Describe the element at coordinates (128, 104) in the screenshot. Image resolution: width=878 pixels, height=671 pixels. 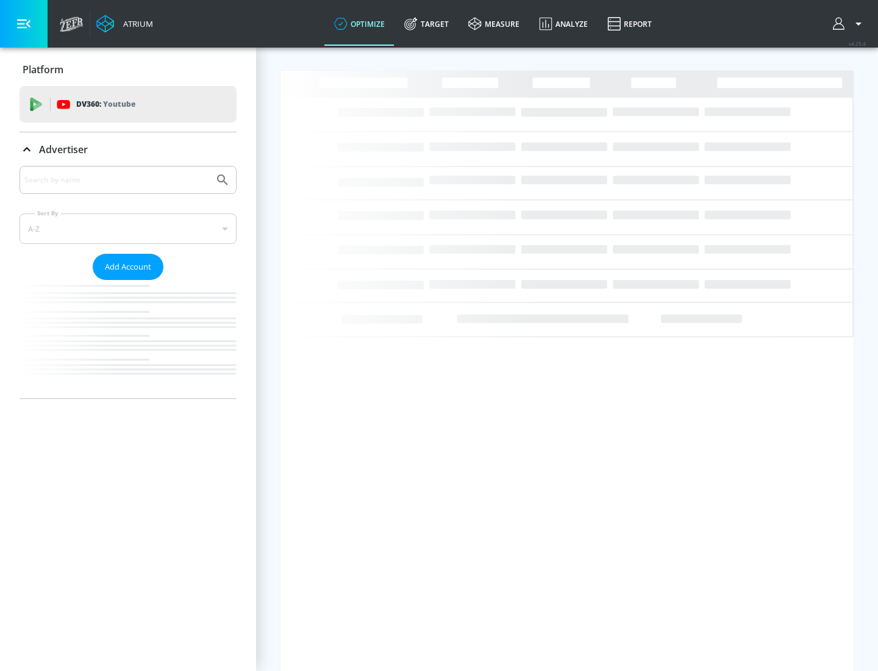
I see `div: DV360: Youtube` at that location.